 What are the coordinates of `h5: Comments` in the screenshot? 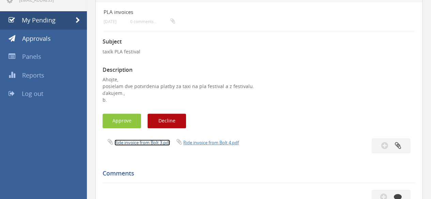 It's located at (256, 174).